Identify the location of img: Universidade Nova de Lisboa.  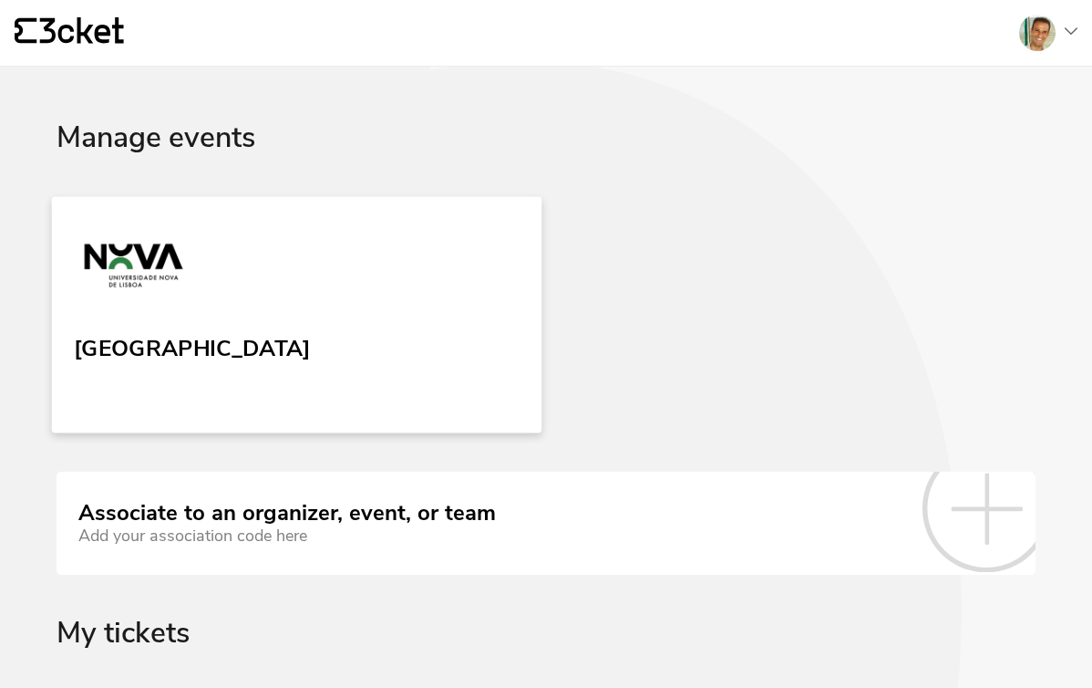
(134, 268).